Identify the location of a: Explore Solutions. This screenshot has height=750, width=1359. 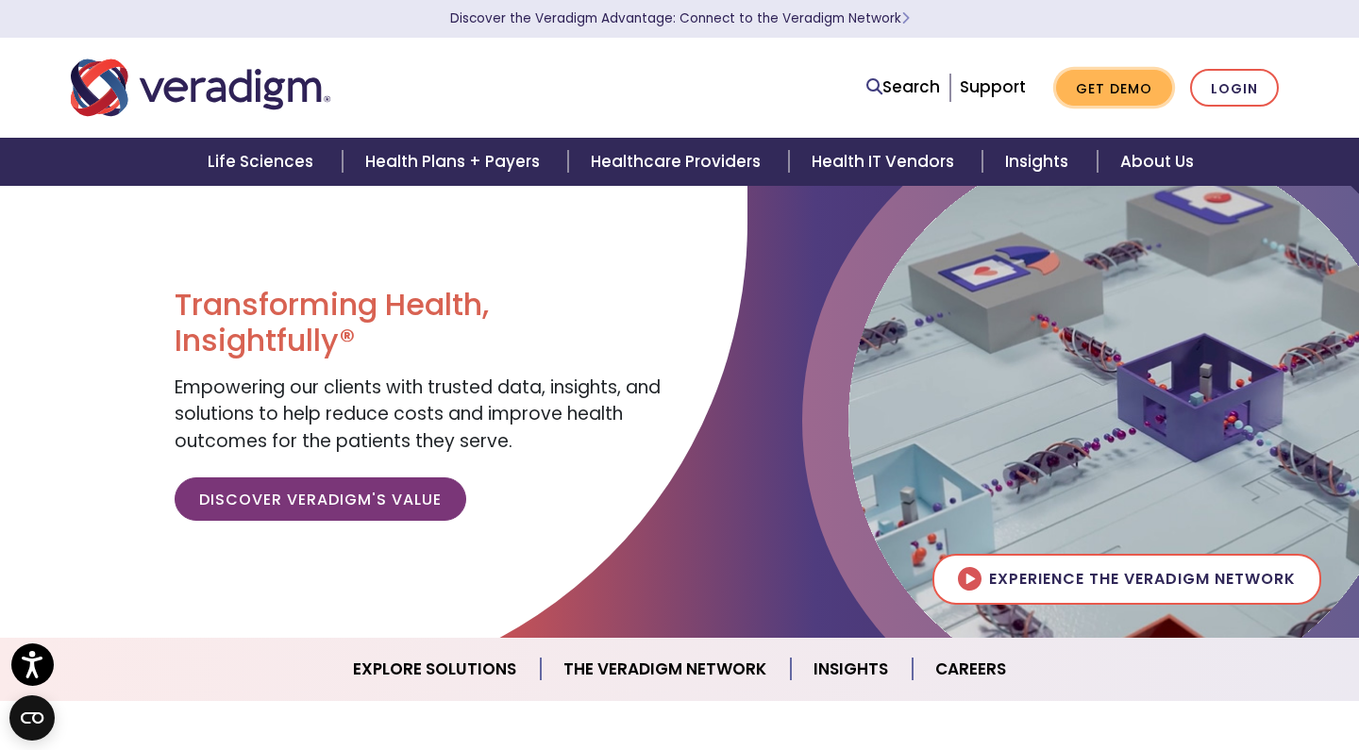
(435, 669).